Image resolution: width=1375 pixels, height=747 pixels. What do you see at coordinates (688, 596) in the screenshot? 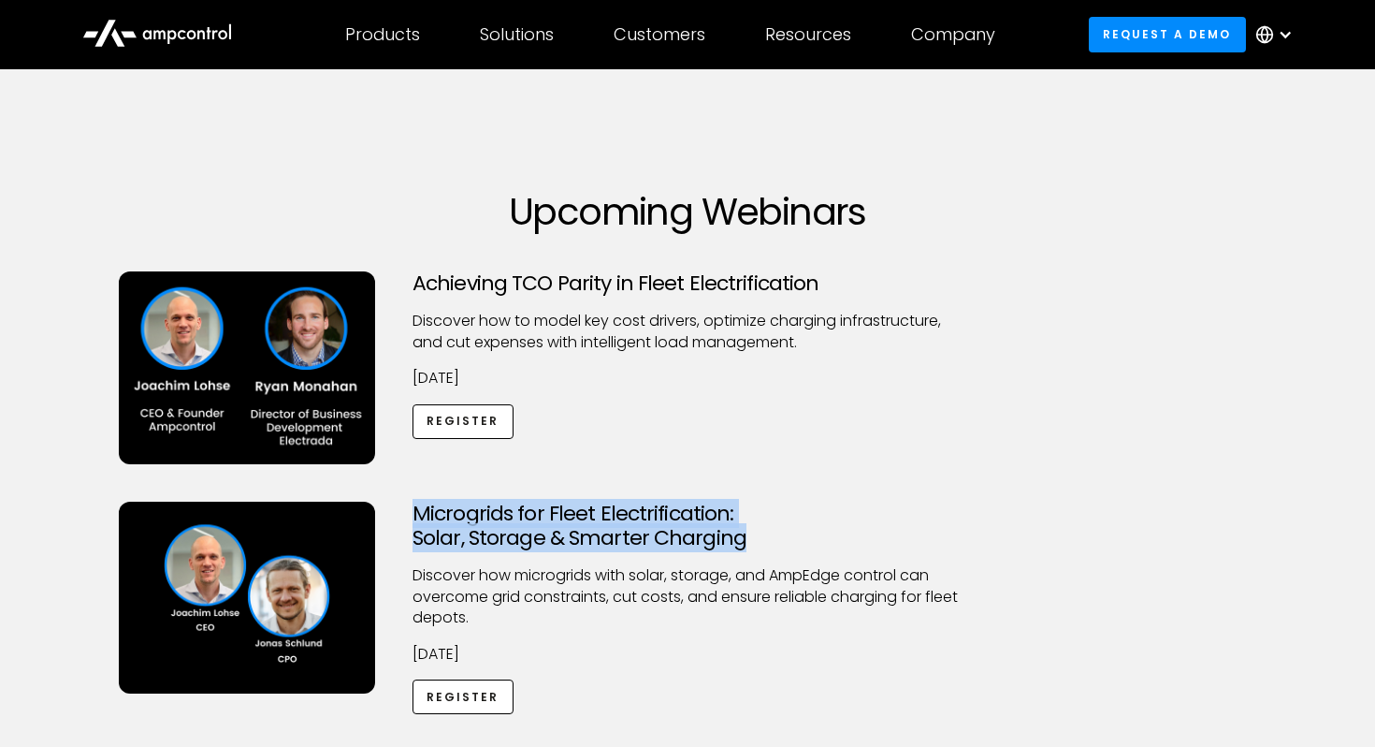
I see `p: Discover how microgrids with solar, storage, and AmpEdge control can overcome grid constraints, c...` at bounding box center [688, 596].